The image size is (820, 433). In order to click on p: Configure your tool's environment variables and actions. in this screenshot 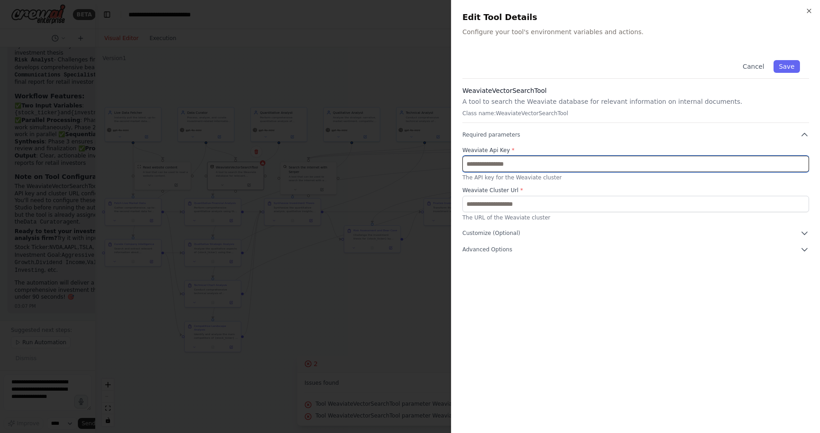, I will do `click(635, 32)`.